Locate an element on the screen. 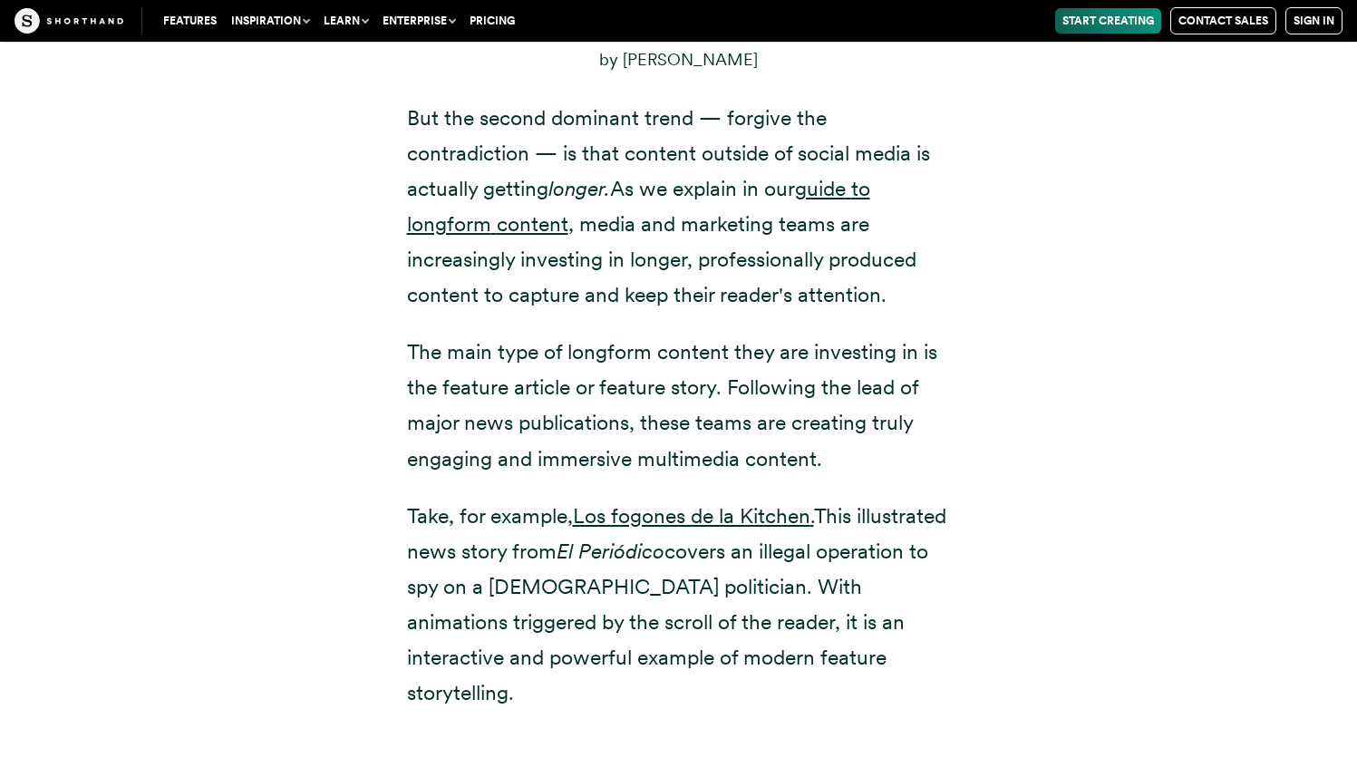 This screenshot has height=777, width=1357. em: El Periódico is located at coordinates (610, 551).